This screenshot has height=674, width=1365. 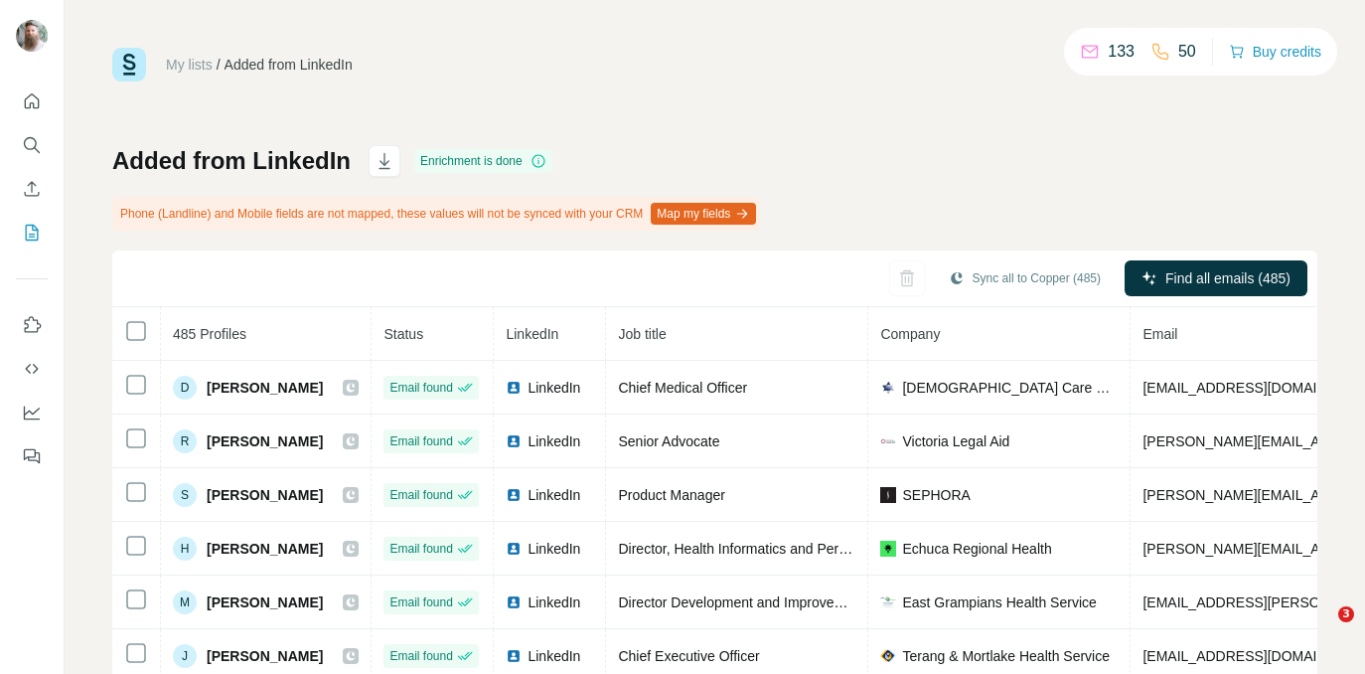 What do you see at coordinates (32, 101) in the screenshot?
I see `button: Quick start` at bounding box center [32, 101].